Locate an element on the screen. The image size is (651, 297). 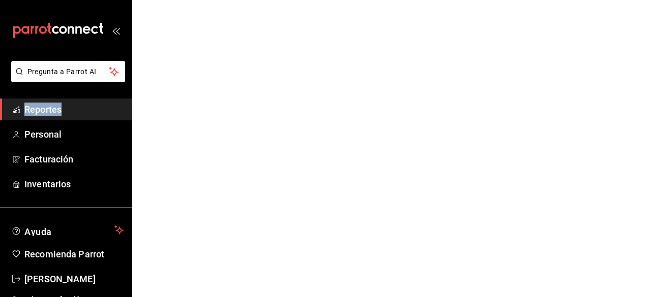
a: Pregunta a Parrot AI is located at coordinates (66, 79).